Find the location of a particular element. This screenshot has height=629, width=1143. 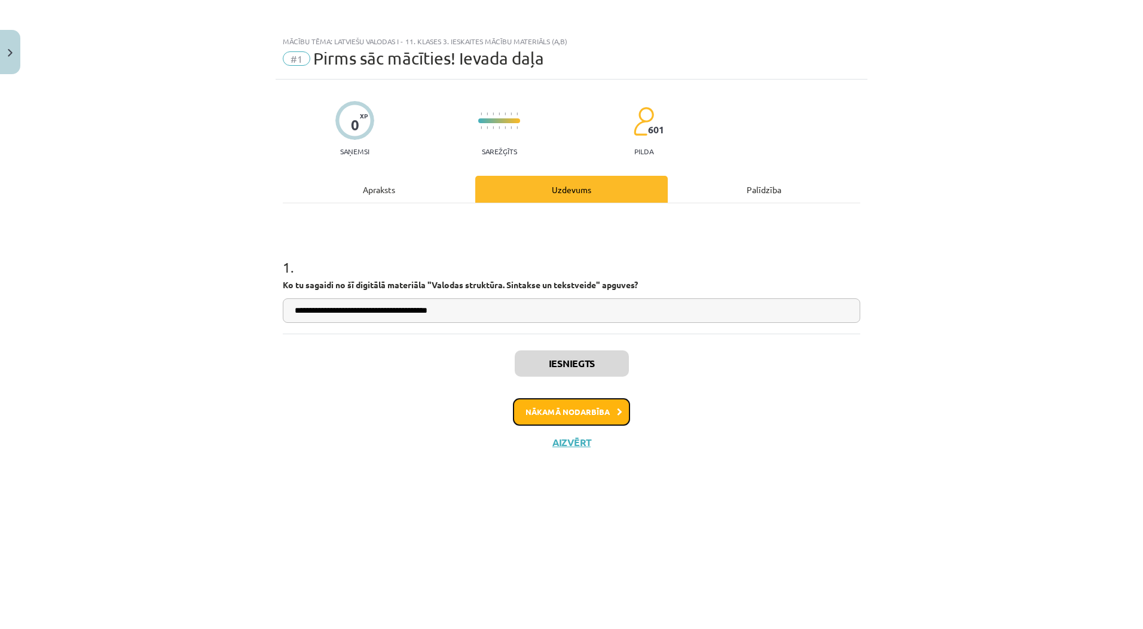

h1: 1 . is located at coordinates (572, 257).